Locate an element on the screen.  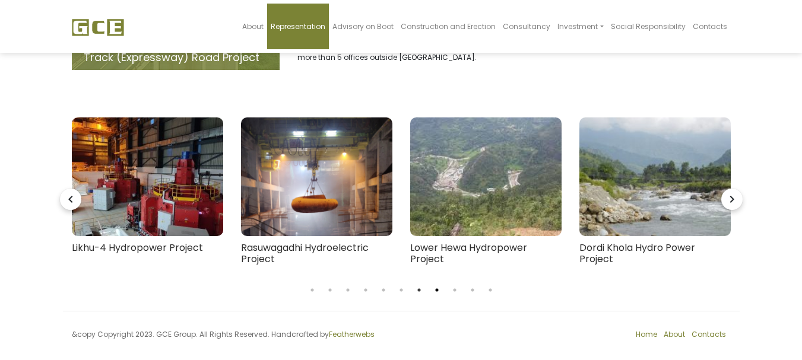
img: images-300x168.jpg is located at coordinates (486, 177).